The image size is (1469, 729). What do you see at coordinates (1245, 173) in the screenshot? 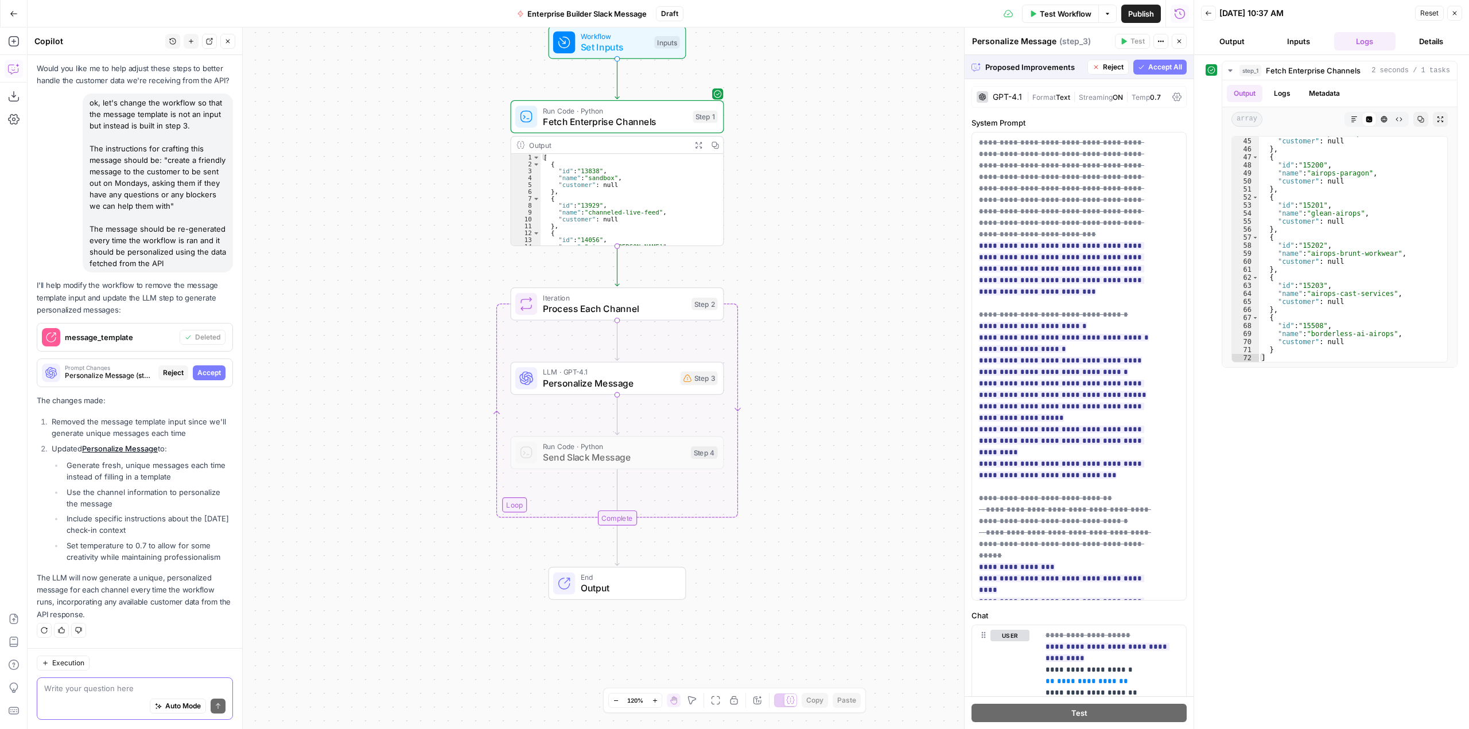
I see `div: 49` at bounding box center [1245, 173].